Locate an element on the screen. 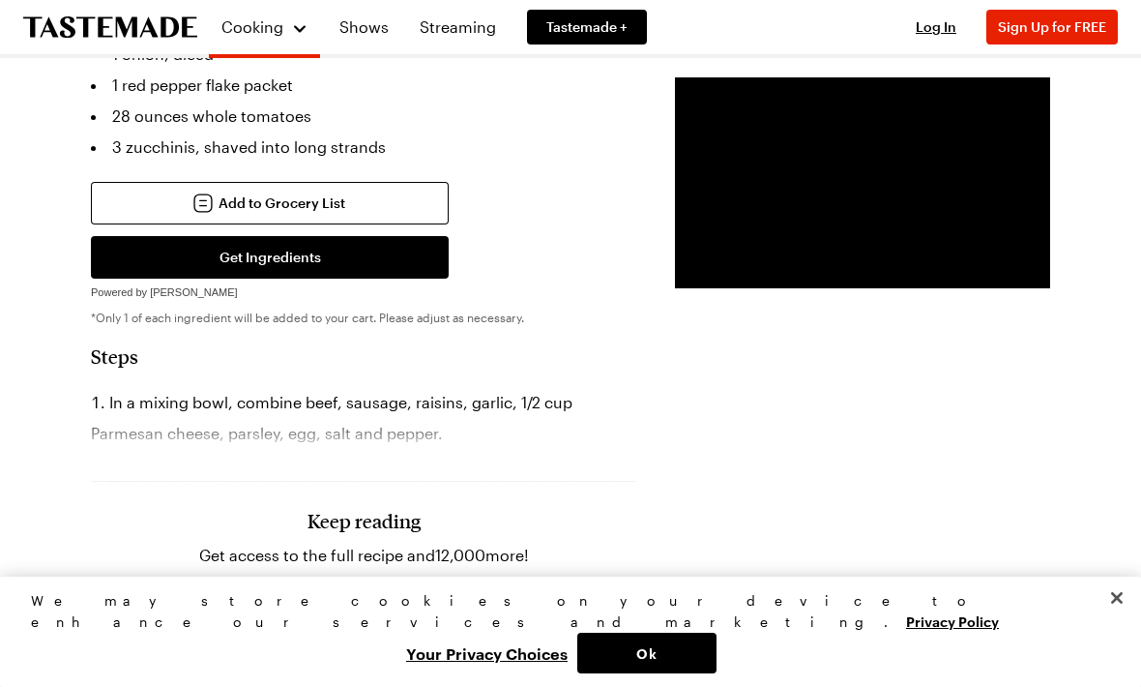 The width and height of the screenshot is (1141, 687). span: Add to Grocery List is located at coordinates (281, 203).